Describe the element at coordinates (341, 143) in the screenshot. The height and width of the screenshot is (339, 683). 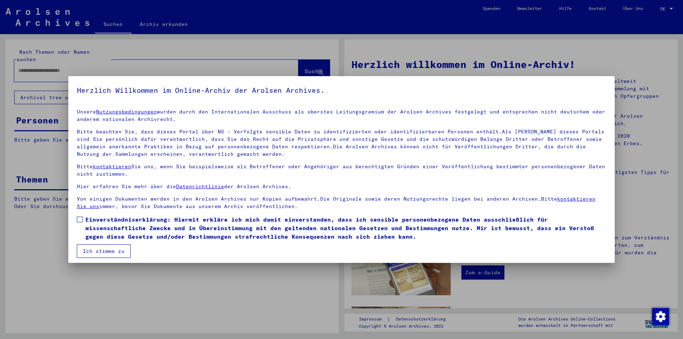
I see `p: Bitte beachten Sie, dass dieses Portal über NS - Verfolgte sensible Daten zu identifizierten oder...` at that location.